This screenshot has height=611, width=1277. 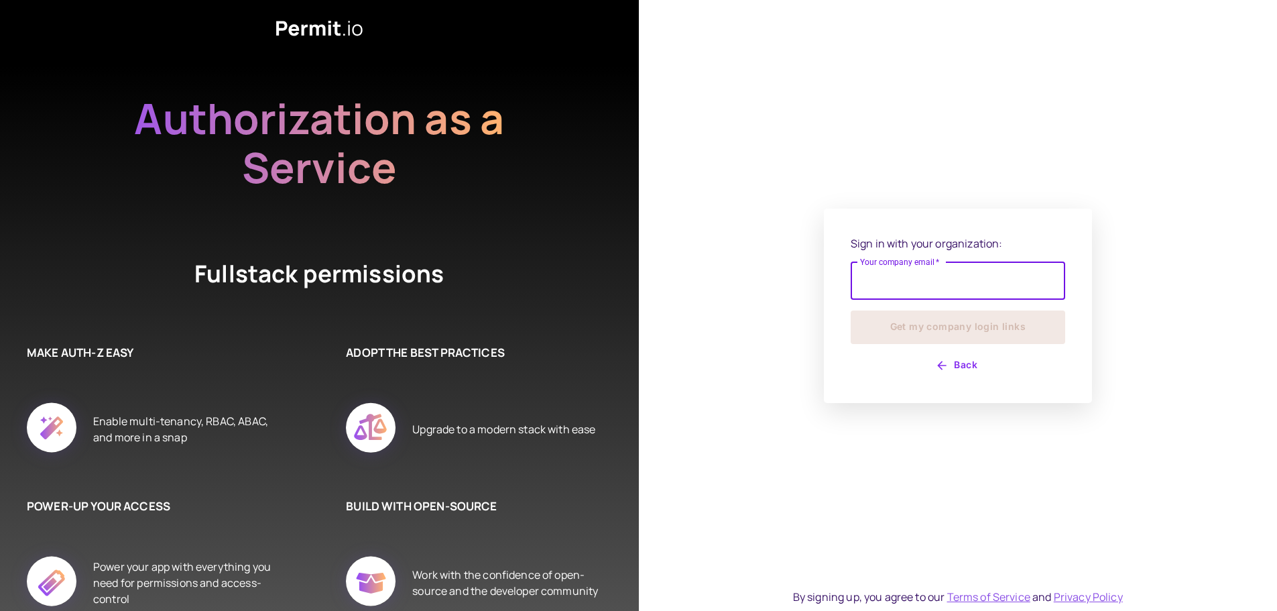 I want to click on h6: ADOPT THE BEST PRACTICES, so click(x=472, y=353).